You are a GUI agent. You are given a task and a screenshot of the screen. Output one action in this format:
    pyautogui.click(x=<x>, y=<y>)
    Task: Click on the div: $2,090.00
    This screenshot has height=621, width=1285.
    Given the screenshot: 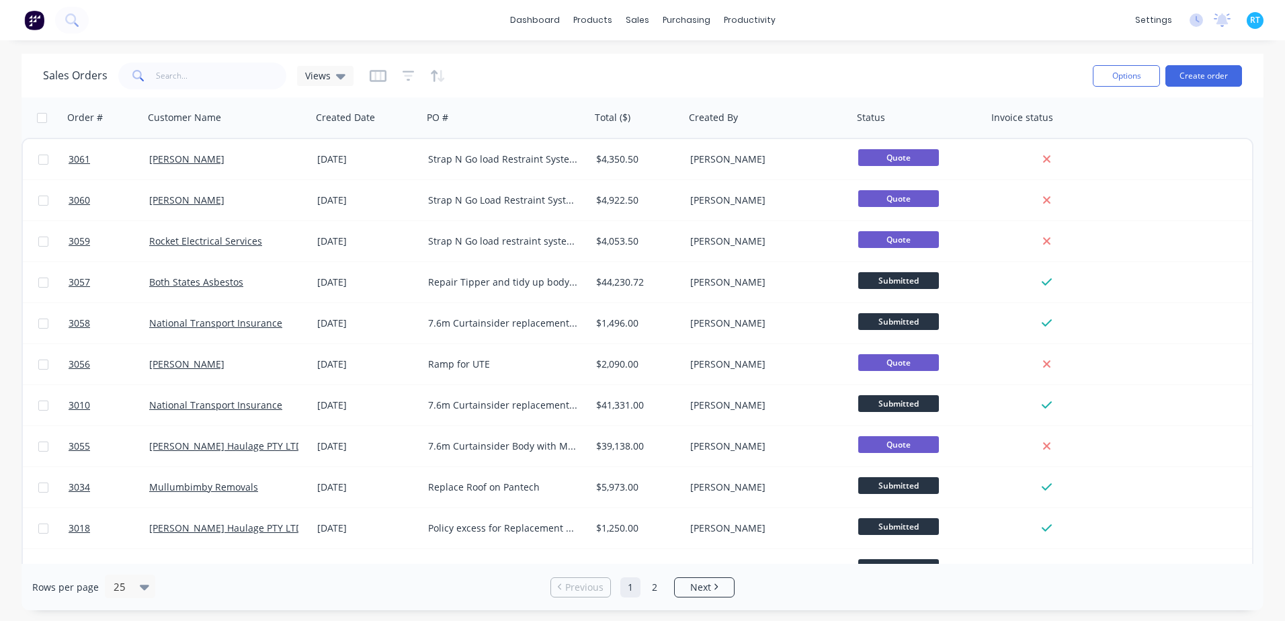 What is the action you would take?
    pyautogui.click(x=636, y=364)
    